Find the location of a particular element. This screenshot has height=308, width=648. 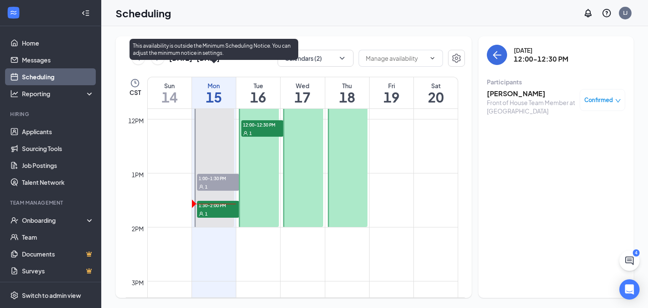

svg: Notifications is located at coordinates (588, 13).